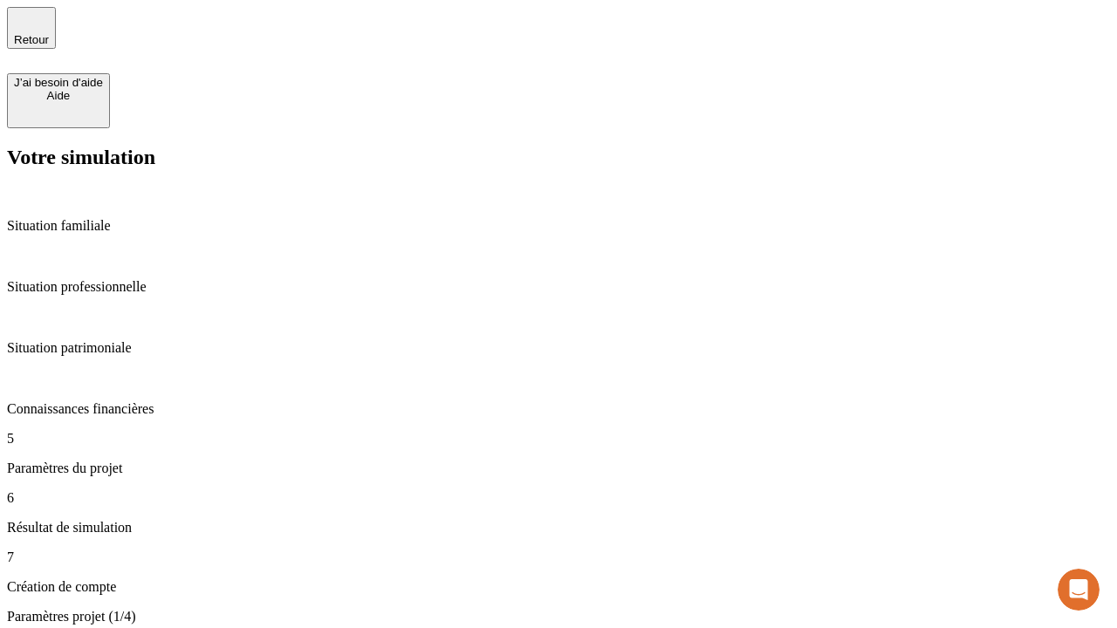  Describe the element at coordinates (559, 617) in the screenshot. I see `p: Paramètres projet (1/4)` at that location.